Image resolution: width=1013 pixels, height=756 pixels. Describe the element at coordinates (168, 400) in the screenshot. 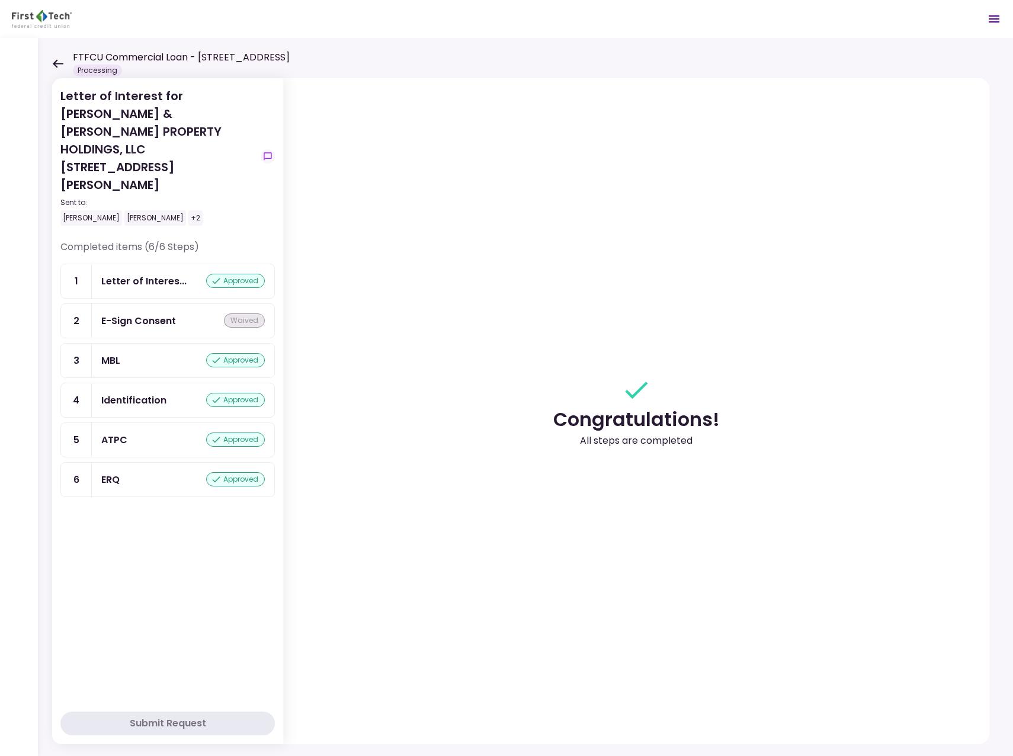

I see `a: 4Identificationapproved` at that location.